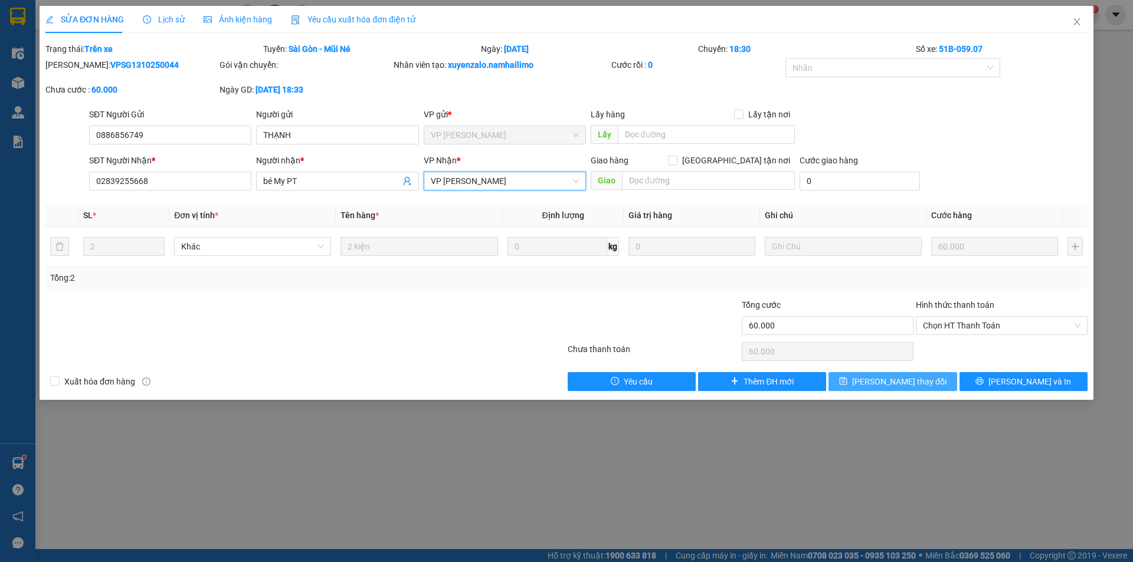  What do you see at coordinates (650, 215) in the screenshot?
I see `span: Giá trị hàng` at bounding box center [650, 215].